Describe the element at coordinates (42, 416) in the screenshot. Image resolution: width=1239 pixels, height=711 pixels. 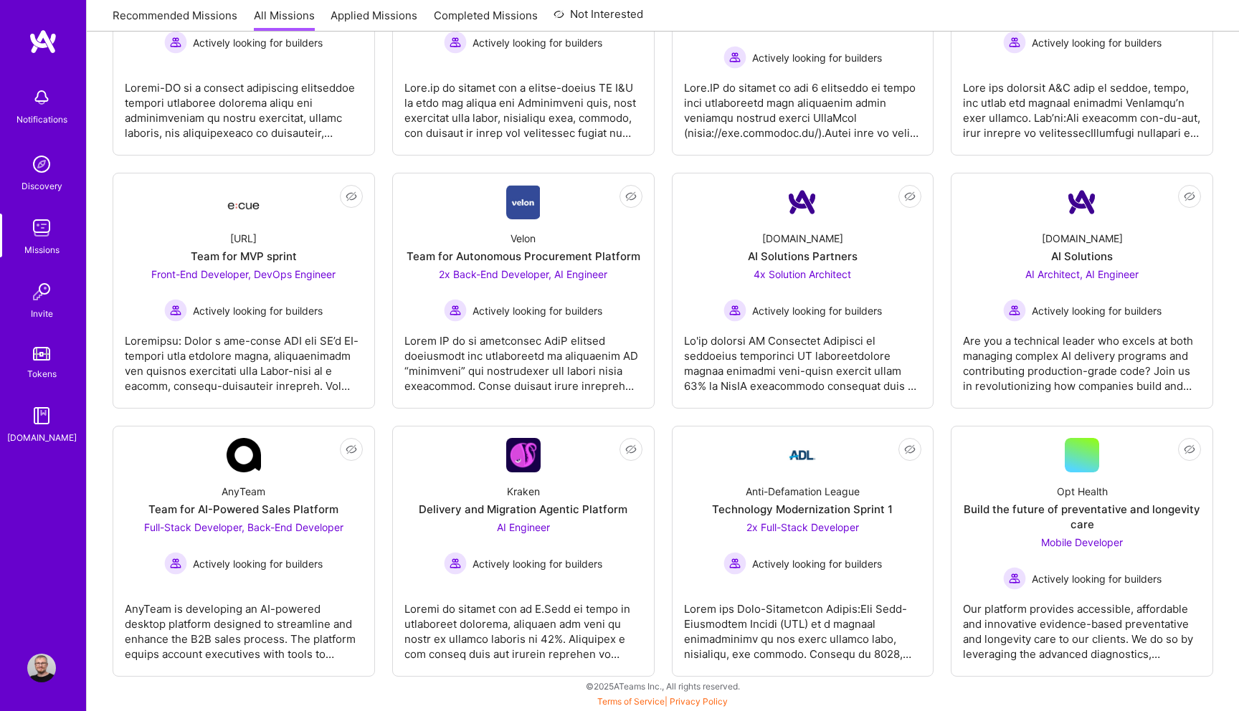
I see `img: guide book` at that location.